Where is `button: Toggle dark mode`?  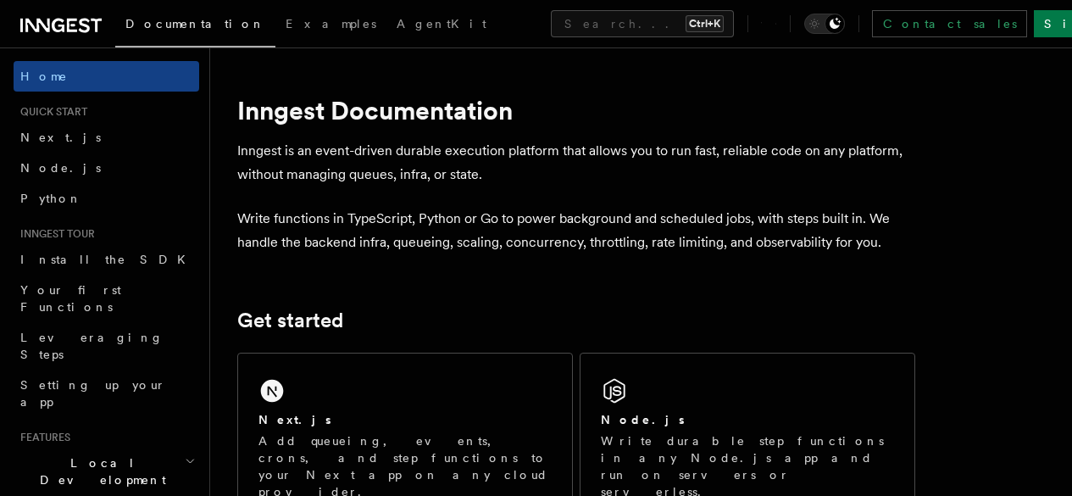 button: Toggle dark mode is located at coordinates (825, 24).